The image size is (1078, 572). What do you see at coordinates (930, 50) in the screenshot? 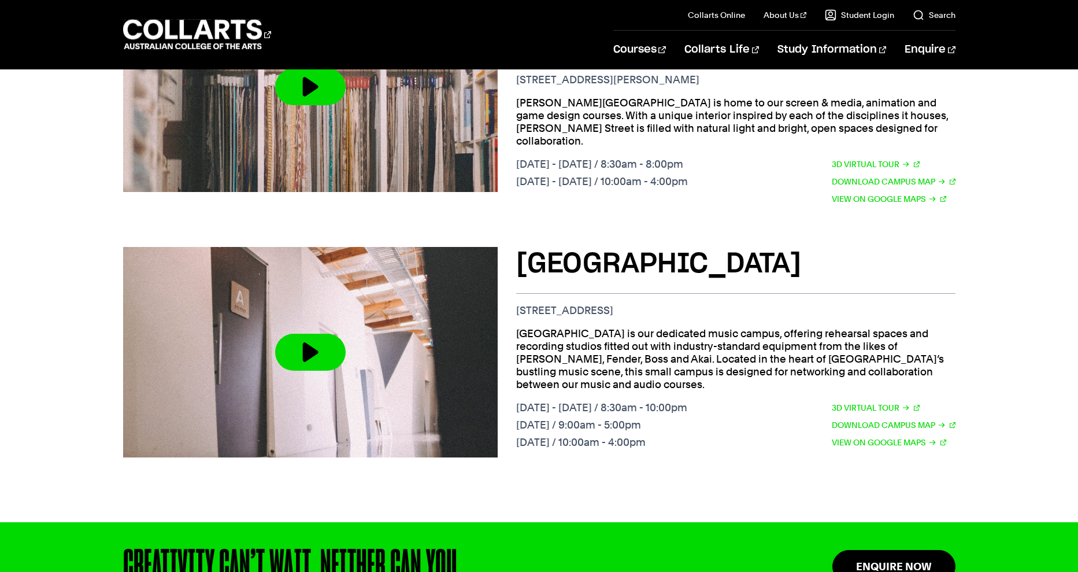
I see `a: Enquire` at bounding box center [930, 50].